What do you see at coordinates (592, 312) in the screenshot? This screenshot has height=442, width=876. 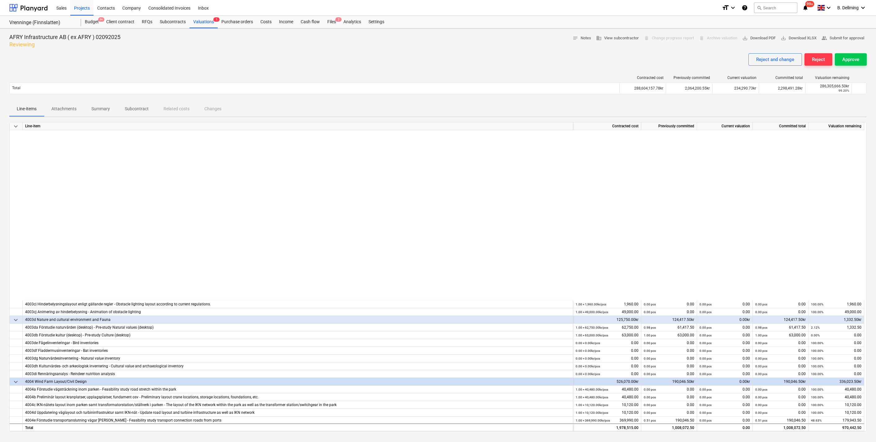 I see `small: 1.00 × 49,000.00kr / pcs` at bounding box center [592, 312].